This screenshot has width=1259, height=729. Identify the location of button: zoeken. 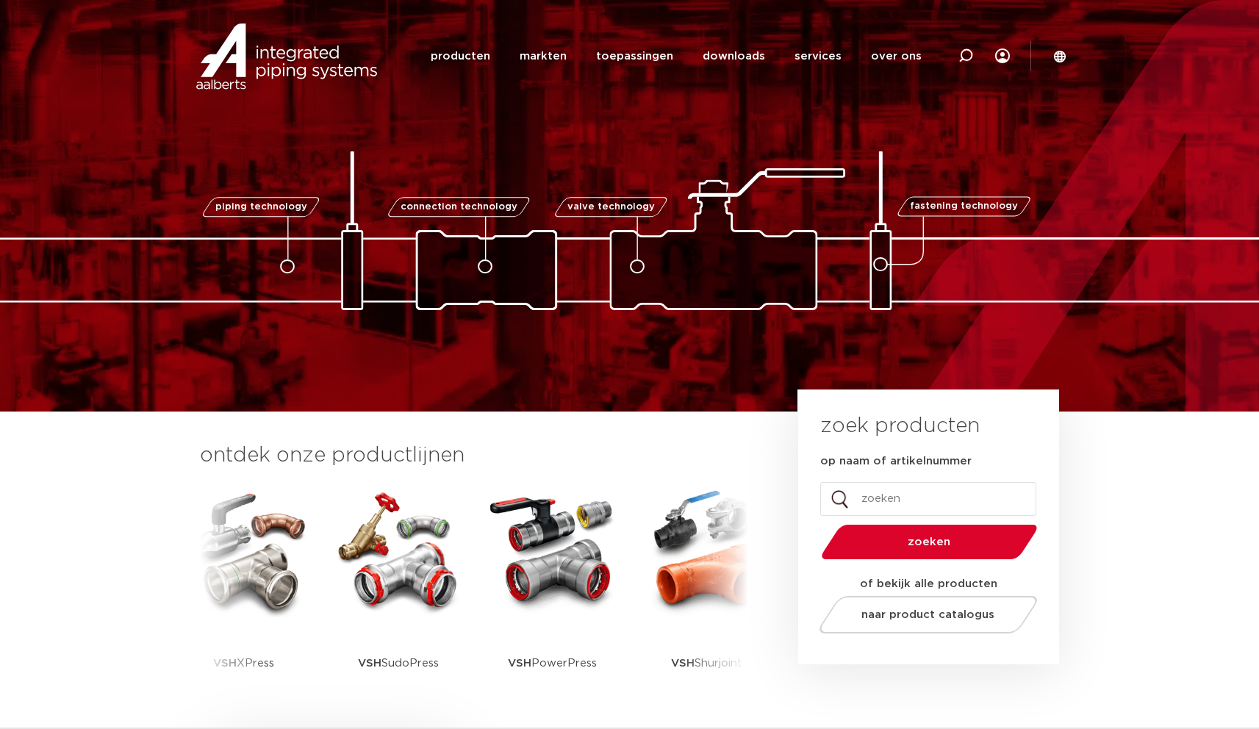
(929, 542).